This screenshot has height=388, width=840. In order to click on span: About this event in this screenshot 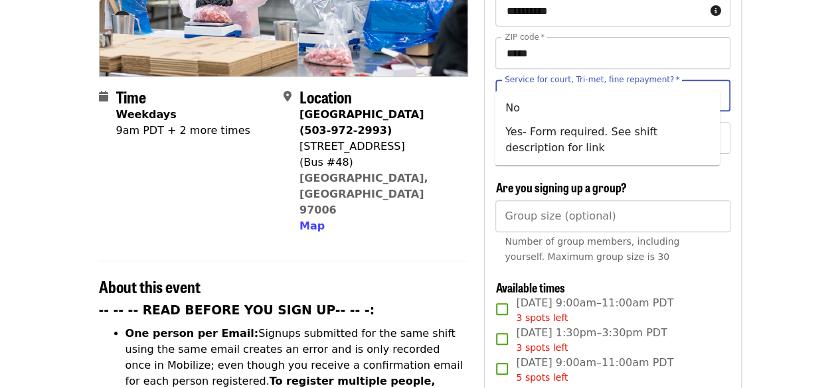, I will do `click(149, 286)`.